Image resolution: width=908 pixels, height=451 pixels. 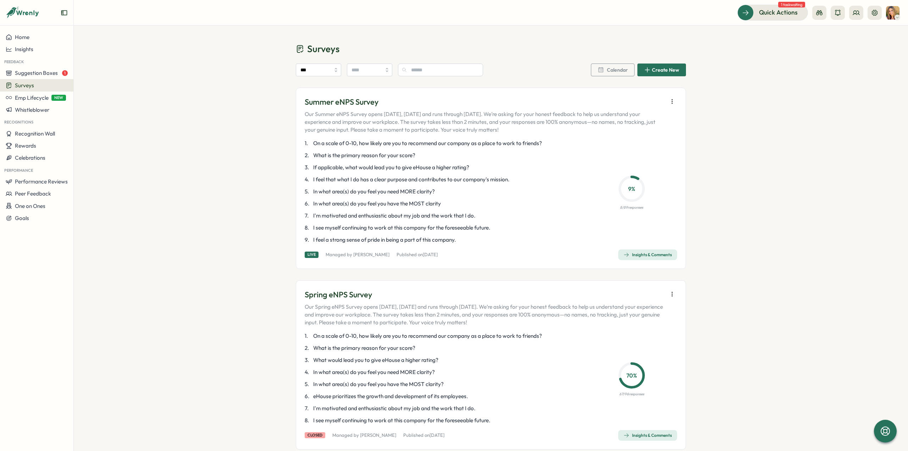 I want to click on a: Create New, so click(x=662, y=70).